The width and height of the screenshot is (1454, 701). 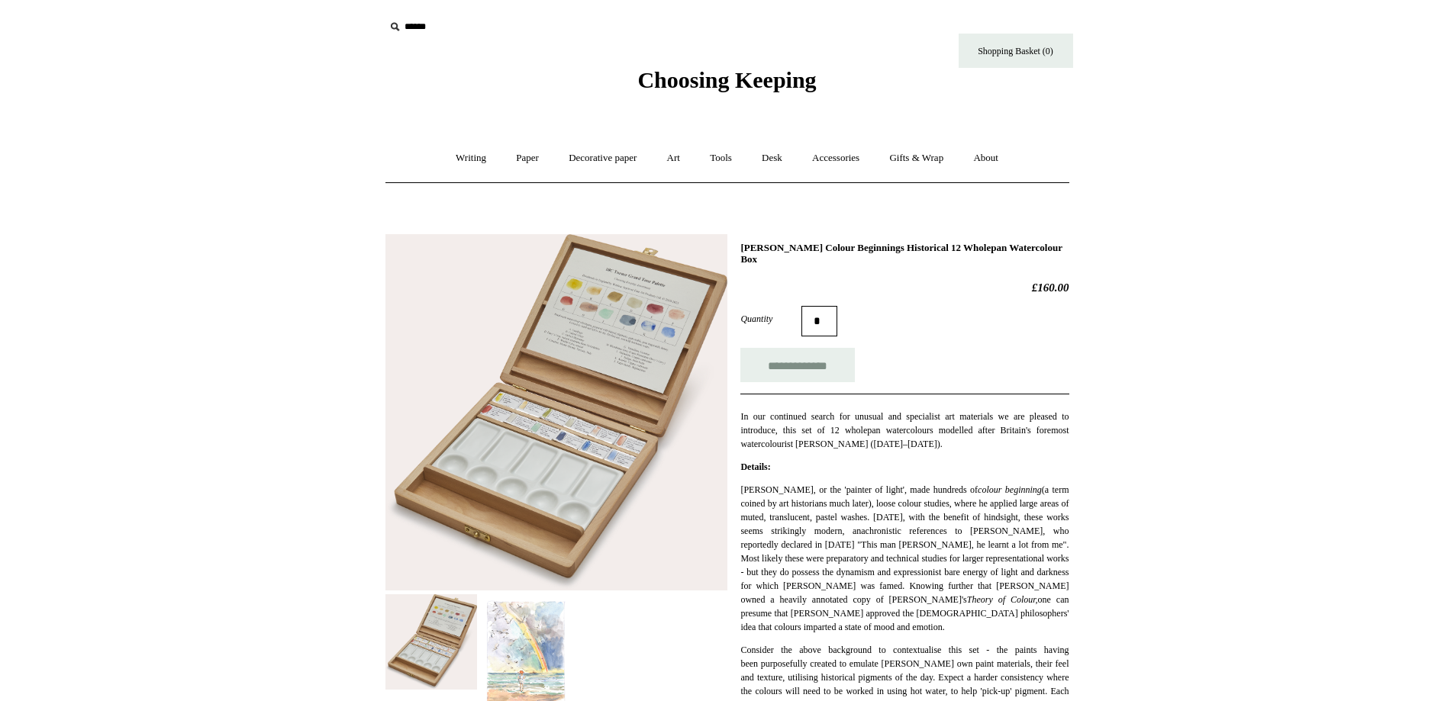 What do you see at coordinates (985, 158) in the screenshot?
I see `a: About` at bounding box center [985, 158].